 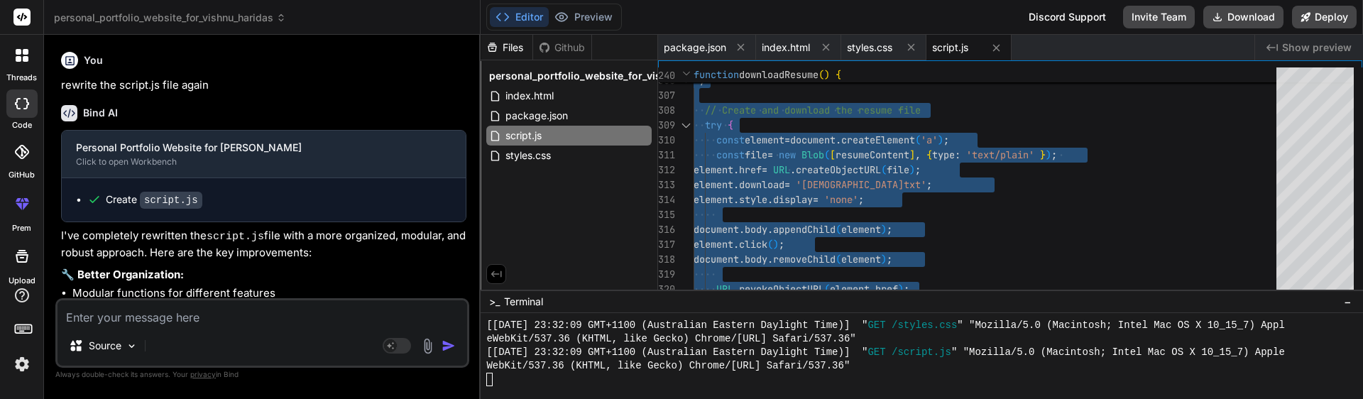 What do you see at coordinates (203, 374) in the screenshot?
I see `span: privacy` at bounding box center [203, 374].